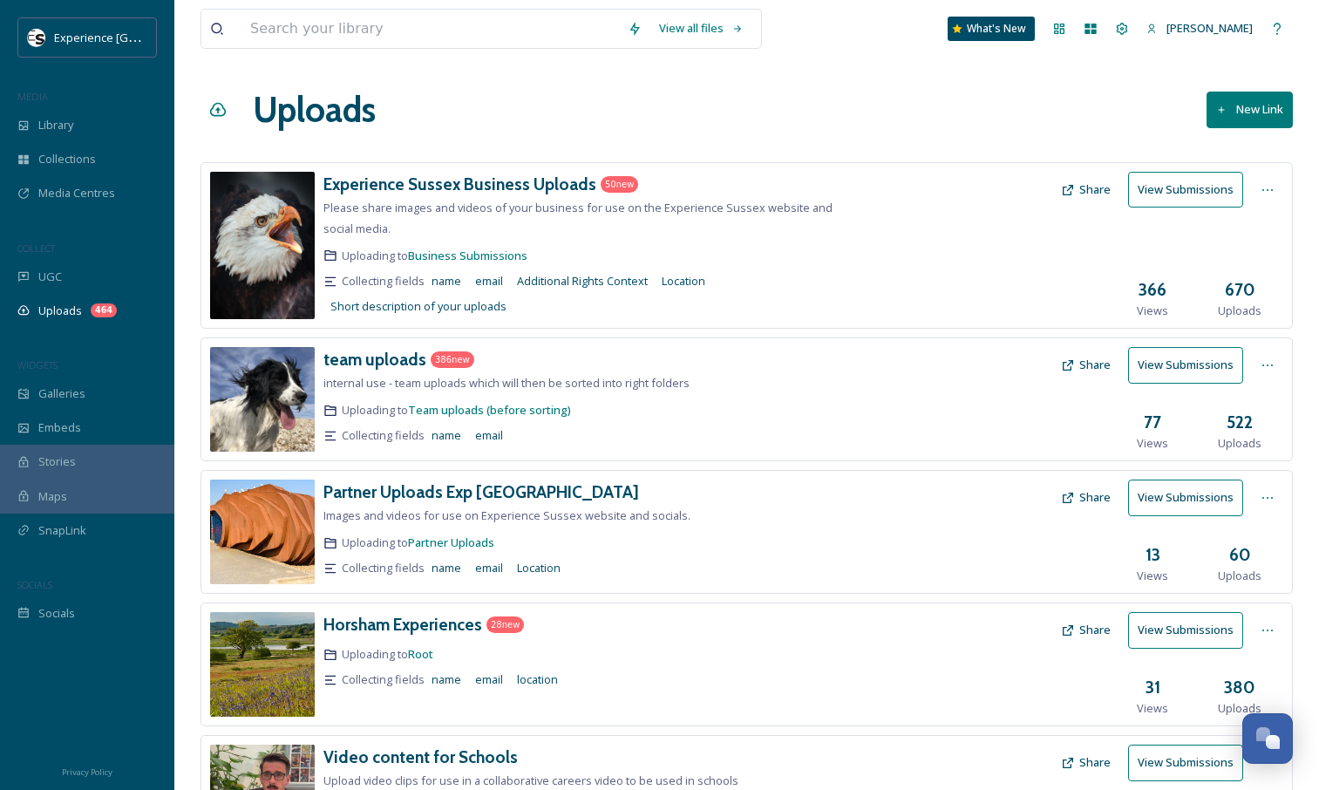 Image resolution: width=1319 pixels, height=790 pixels. Describe the element at coordinates (582, 281) in the screenshot. I see `span: Additional Rights Context` at that location.